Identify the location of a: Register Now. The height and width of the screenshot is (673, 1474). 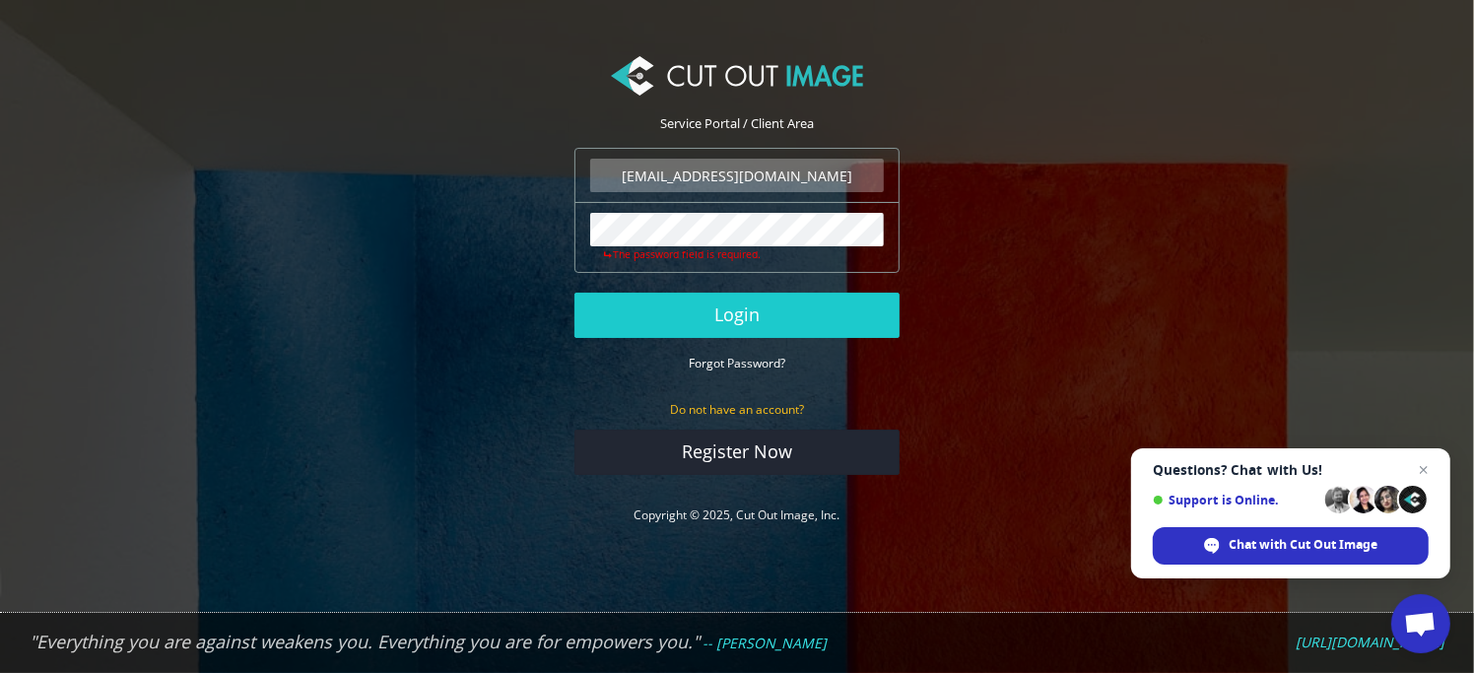
(737, 452).